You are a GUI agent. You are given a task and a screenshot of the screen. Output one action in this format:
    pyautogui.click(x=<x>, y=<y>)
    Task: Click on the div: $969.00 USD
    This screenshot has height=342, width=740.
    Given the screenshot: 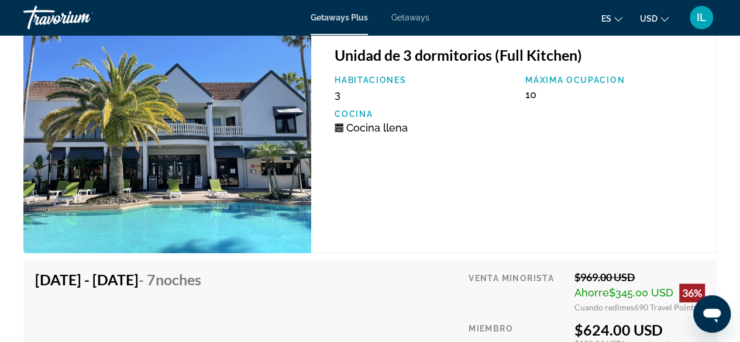 What is the action you would take?
    pyautogui.click(x=639, y=277)
    